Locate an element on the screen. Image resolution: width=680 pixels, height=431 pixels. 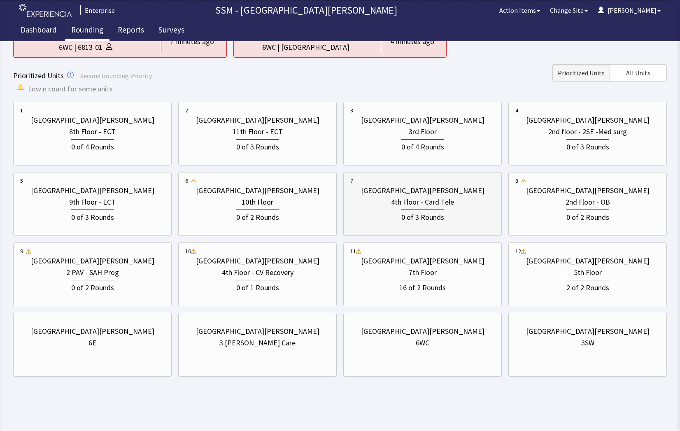
a: Surveys is located at coordinates (171, 31).